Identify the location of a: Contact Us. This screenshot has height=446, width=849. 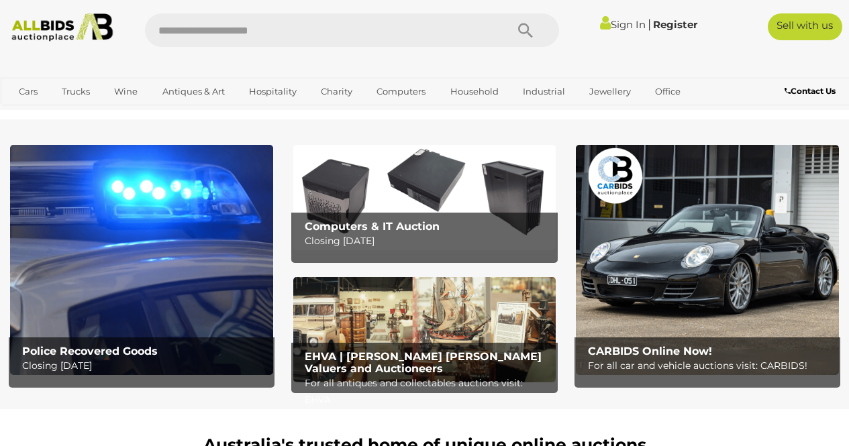
(811, 91).